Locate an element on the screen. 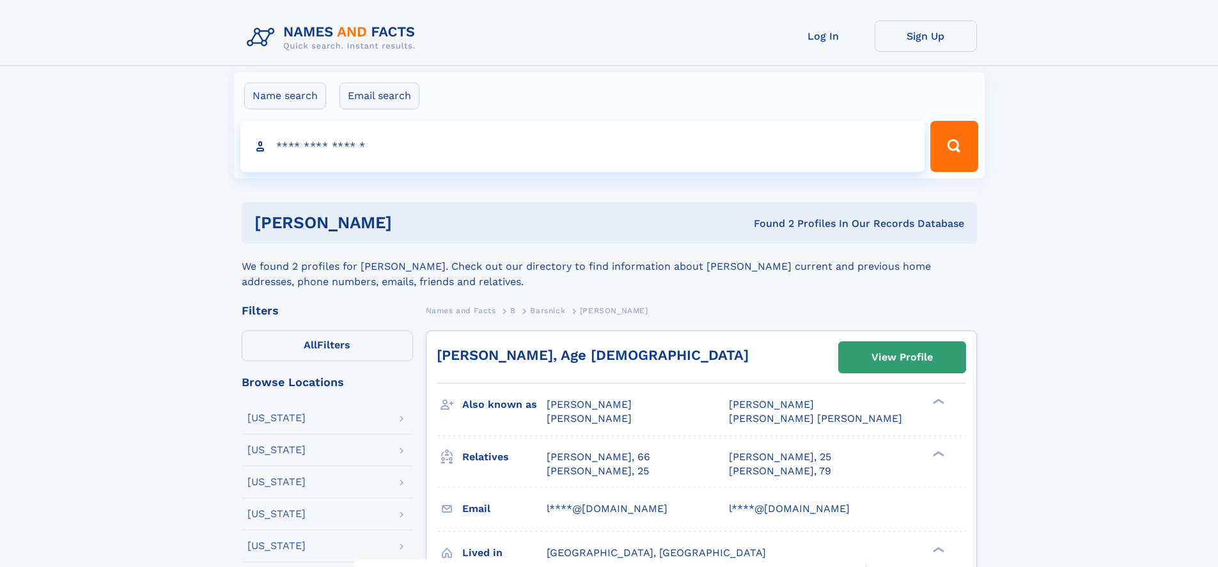 The image size is (1218, 567). span: B is located at coordinates (513, 311).